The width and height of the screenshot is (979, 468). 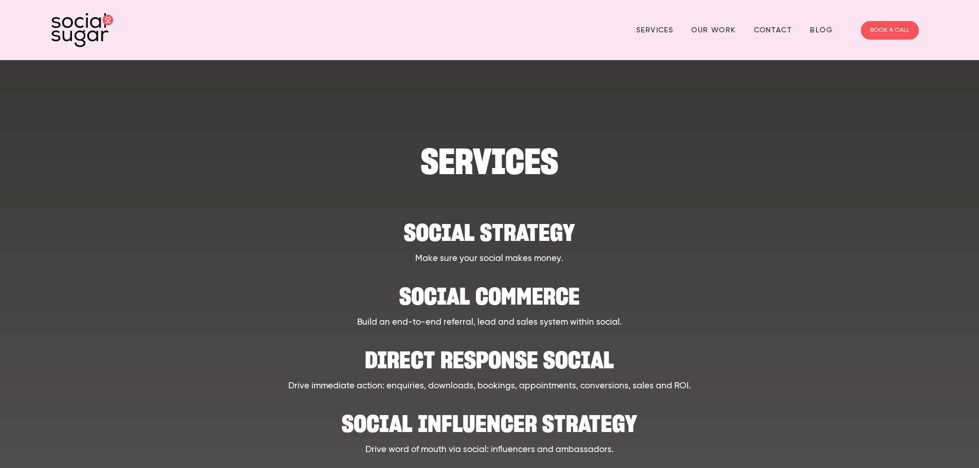 I want to click on a: Our Work, so click(x=713, y=30).